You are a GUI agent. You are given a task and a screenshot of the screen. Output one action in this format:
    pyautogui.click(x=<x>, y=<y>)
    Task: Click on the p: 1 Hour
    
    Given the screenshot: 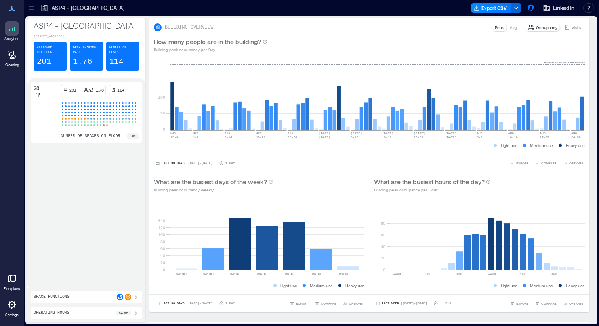 What is the action you would take?
    pyautogui.click(x=445, y=303)
    